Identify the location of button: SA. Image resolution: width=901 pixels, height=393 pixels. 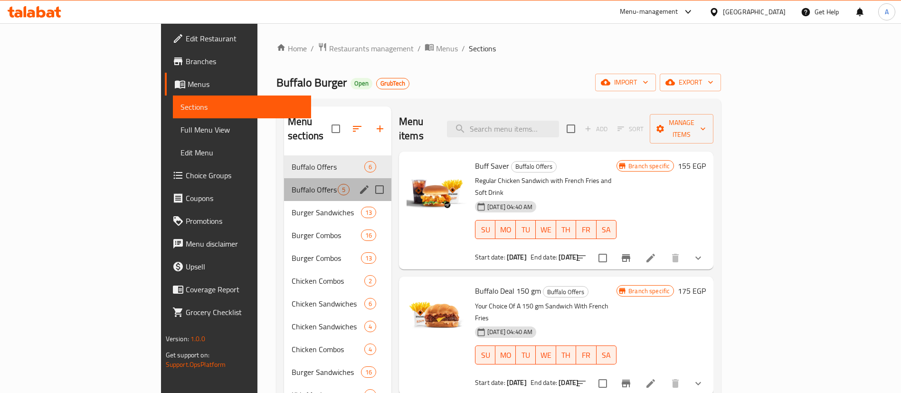
(607, 355).